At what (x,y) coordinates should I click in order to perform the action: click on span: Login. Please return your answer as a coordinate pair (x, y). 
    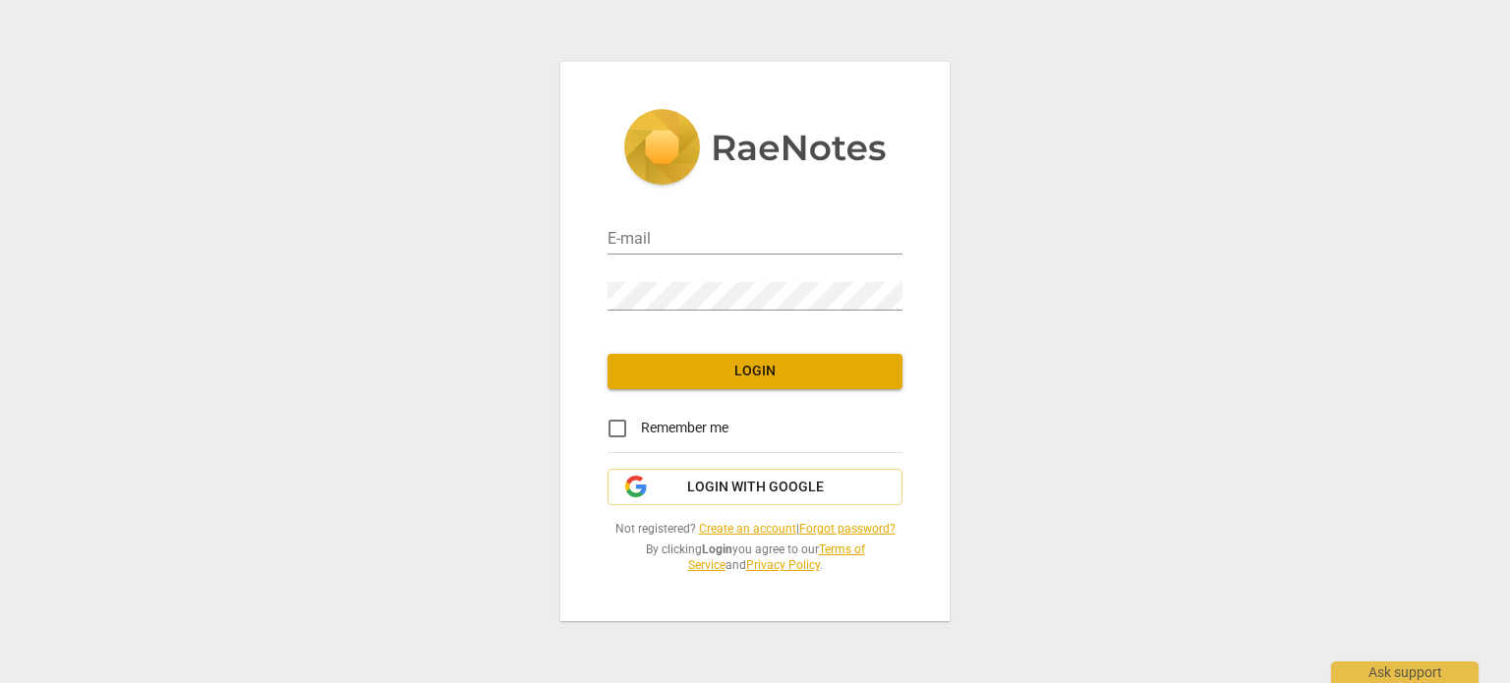
    Looking at the image, I should click on (755, 372).